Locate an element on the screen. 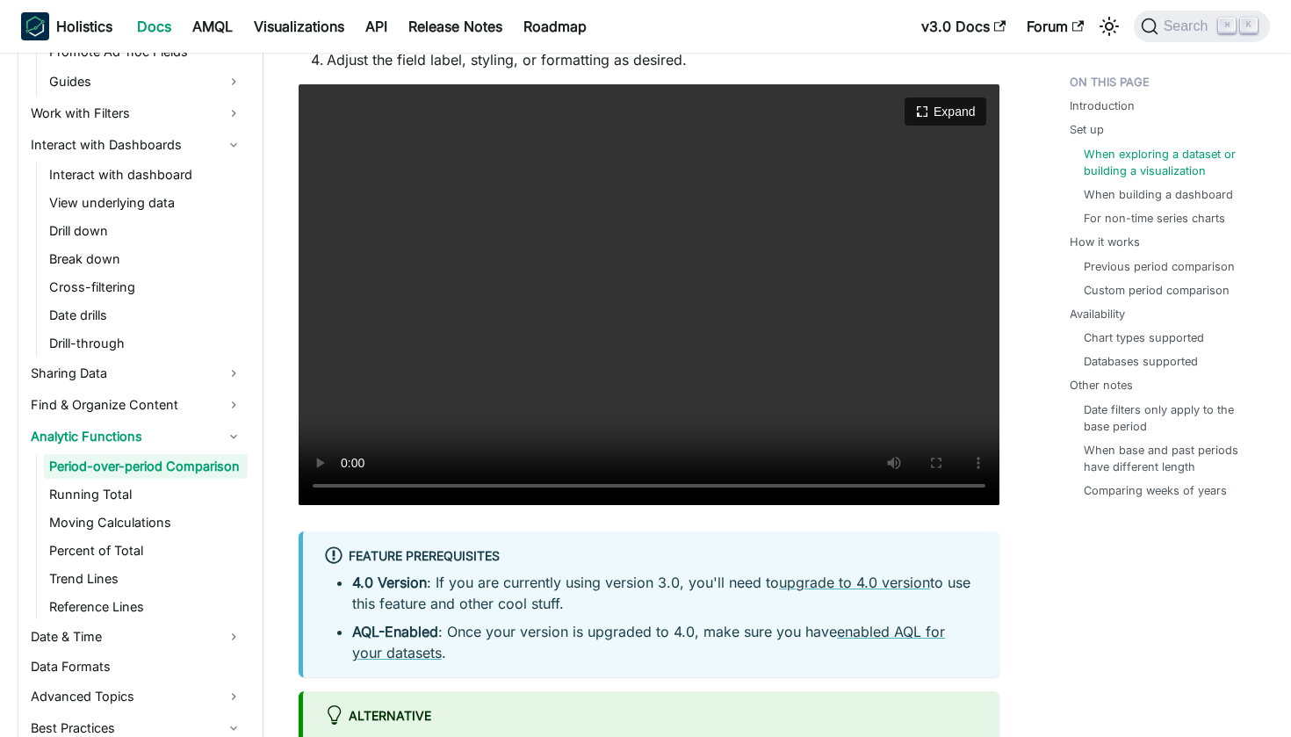  a: Data Formats is located at coordinates (136, 667).